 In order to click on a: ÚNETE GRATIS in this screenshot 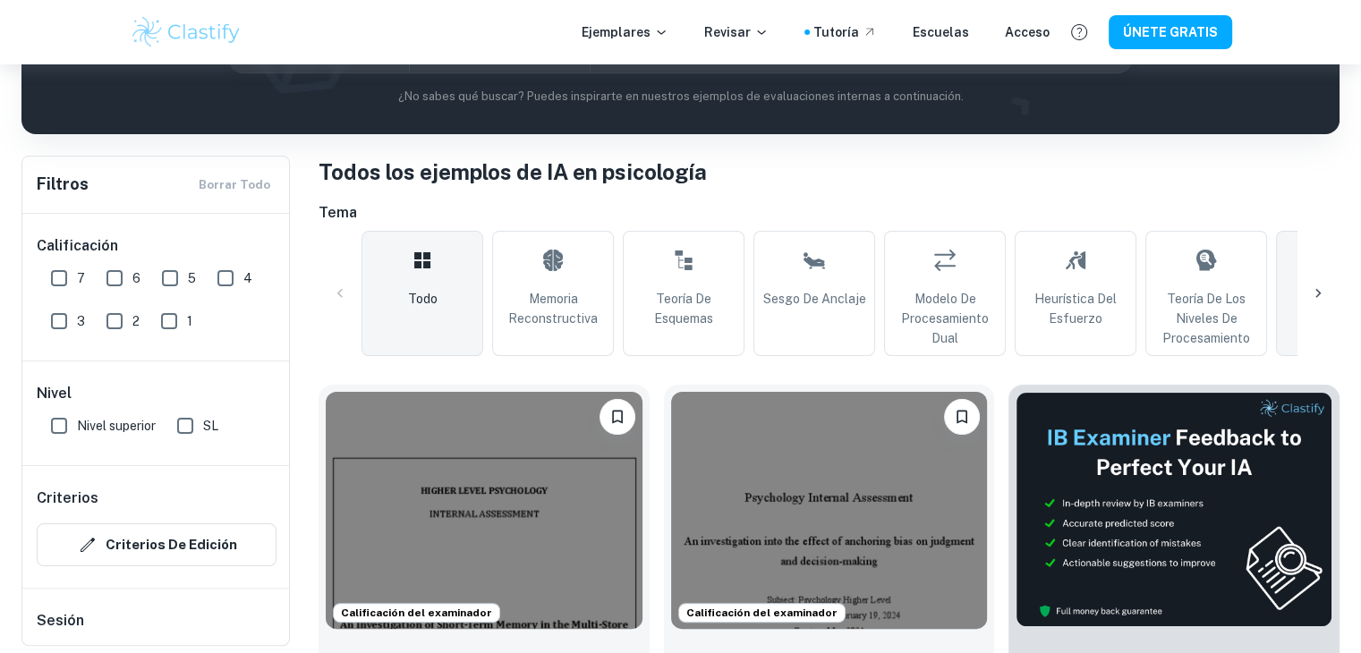, I will do `click(1170, 31)`.